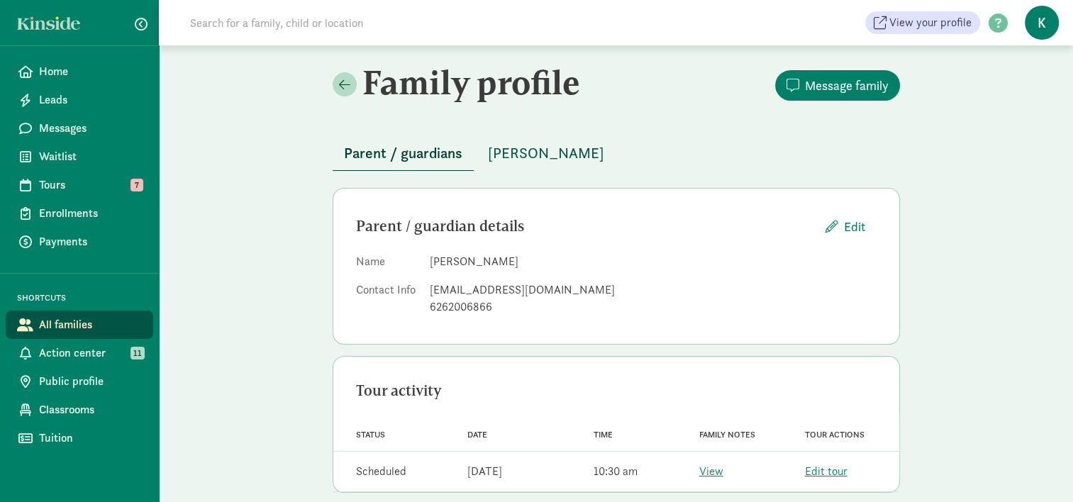 This screenshot has height=502, width=1073. Describe the element at coordinates (79, 128) in the screenshot. I see `a: Messages` at that location.